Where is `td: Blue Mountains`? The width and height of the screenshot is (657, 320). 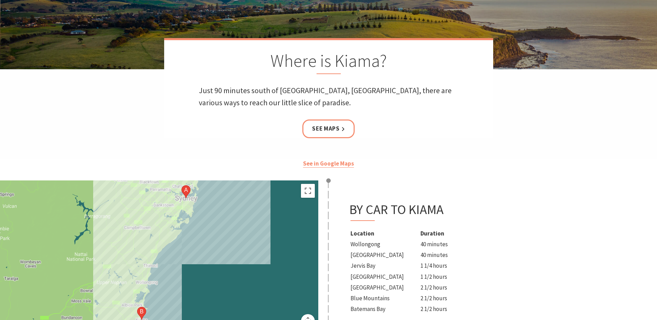 td: Blue Mountains is located at coordinates (385, 298).